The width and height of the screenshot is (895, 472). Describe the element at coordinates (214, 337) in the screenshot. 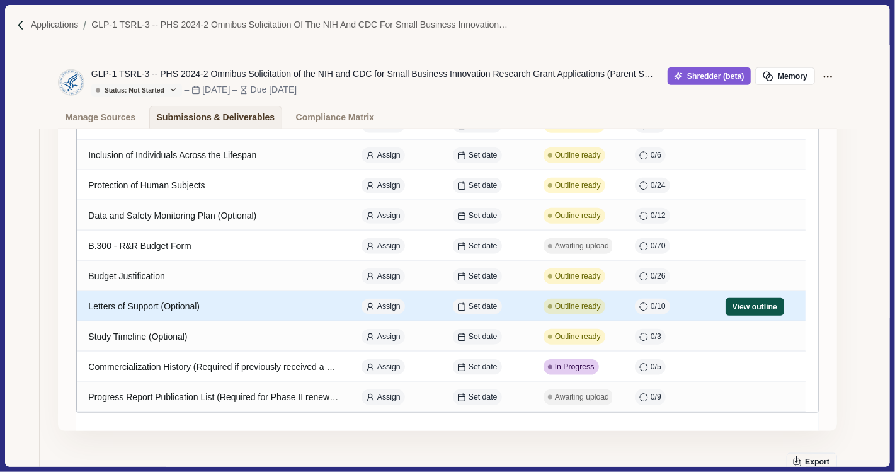

I see `div: Study Timeline (Optional)` at that location.